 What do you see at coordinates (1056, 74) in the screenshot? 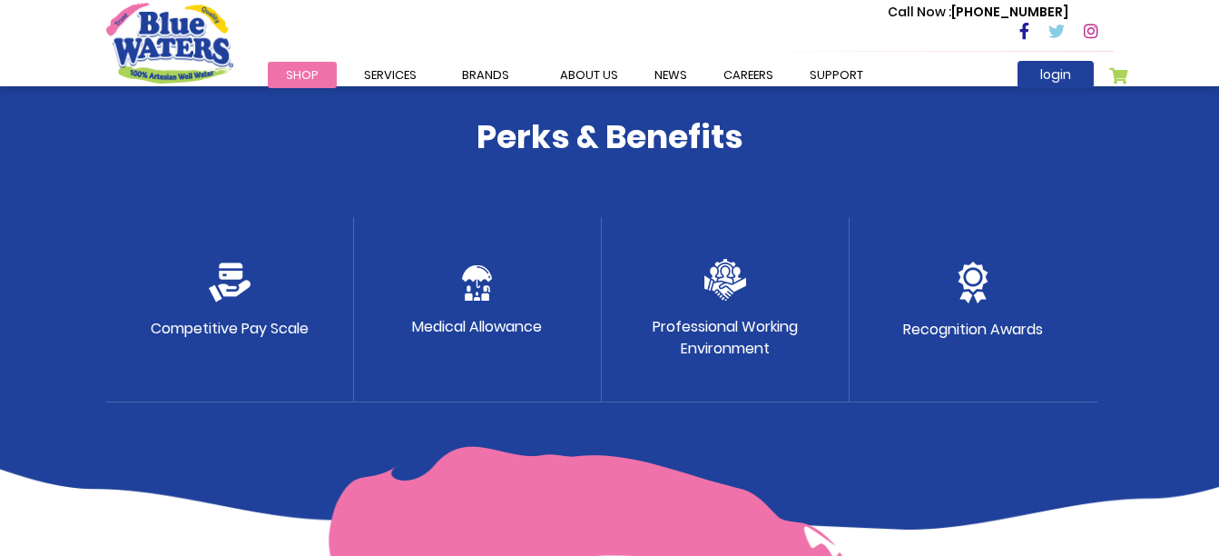
I see `a: login` at bounding box center [1056, 74].